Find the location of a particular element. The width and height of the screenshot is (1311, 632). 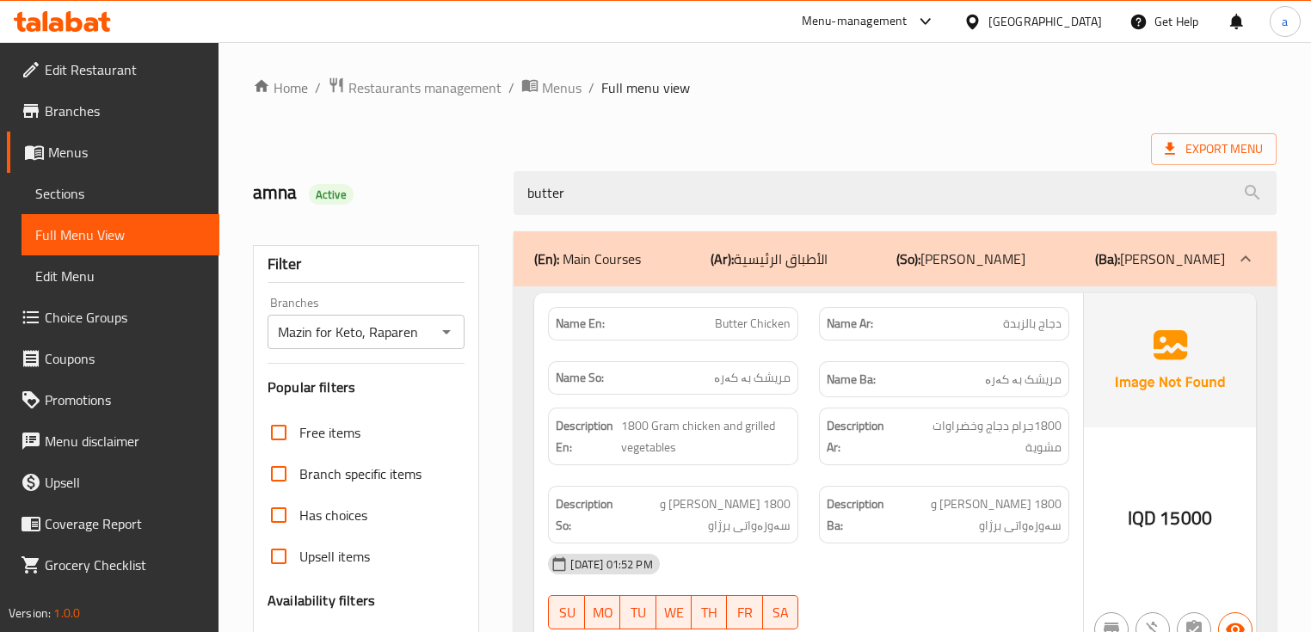

span: Branches is located at coordinates (125, 111).